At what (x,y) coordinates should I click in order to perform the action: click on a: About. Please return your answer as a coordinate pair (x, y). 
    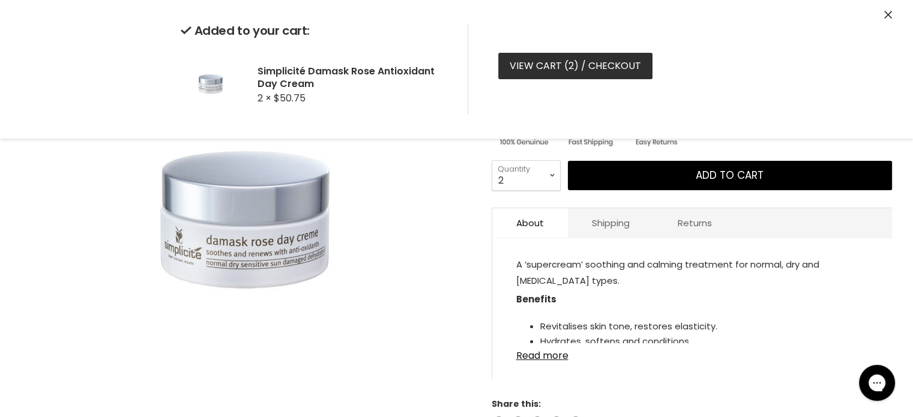
    Looking at the image, I should click on (530, 223).